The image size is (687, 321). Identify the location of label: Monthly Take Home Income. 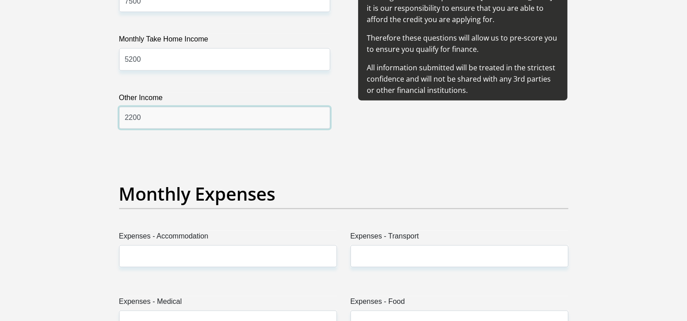
(225, 41).